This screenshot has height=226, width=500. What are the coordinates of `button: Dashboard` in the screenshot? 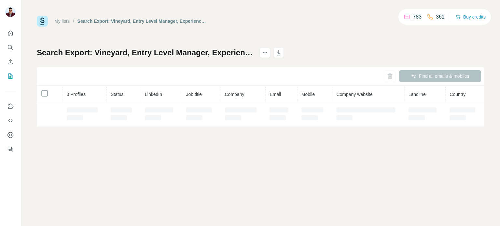 It's located at (10, 135).